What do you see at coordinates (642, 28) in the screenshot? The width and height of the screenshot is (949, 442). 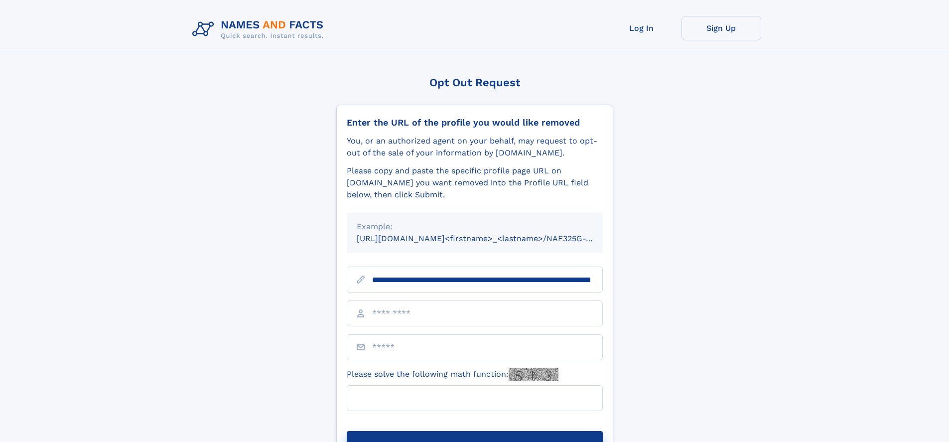 I see `a: Log In` at bounding box center [642, 28].